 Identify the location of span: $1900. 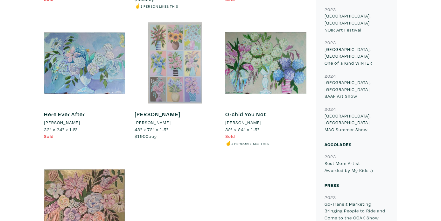
(142, 136).